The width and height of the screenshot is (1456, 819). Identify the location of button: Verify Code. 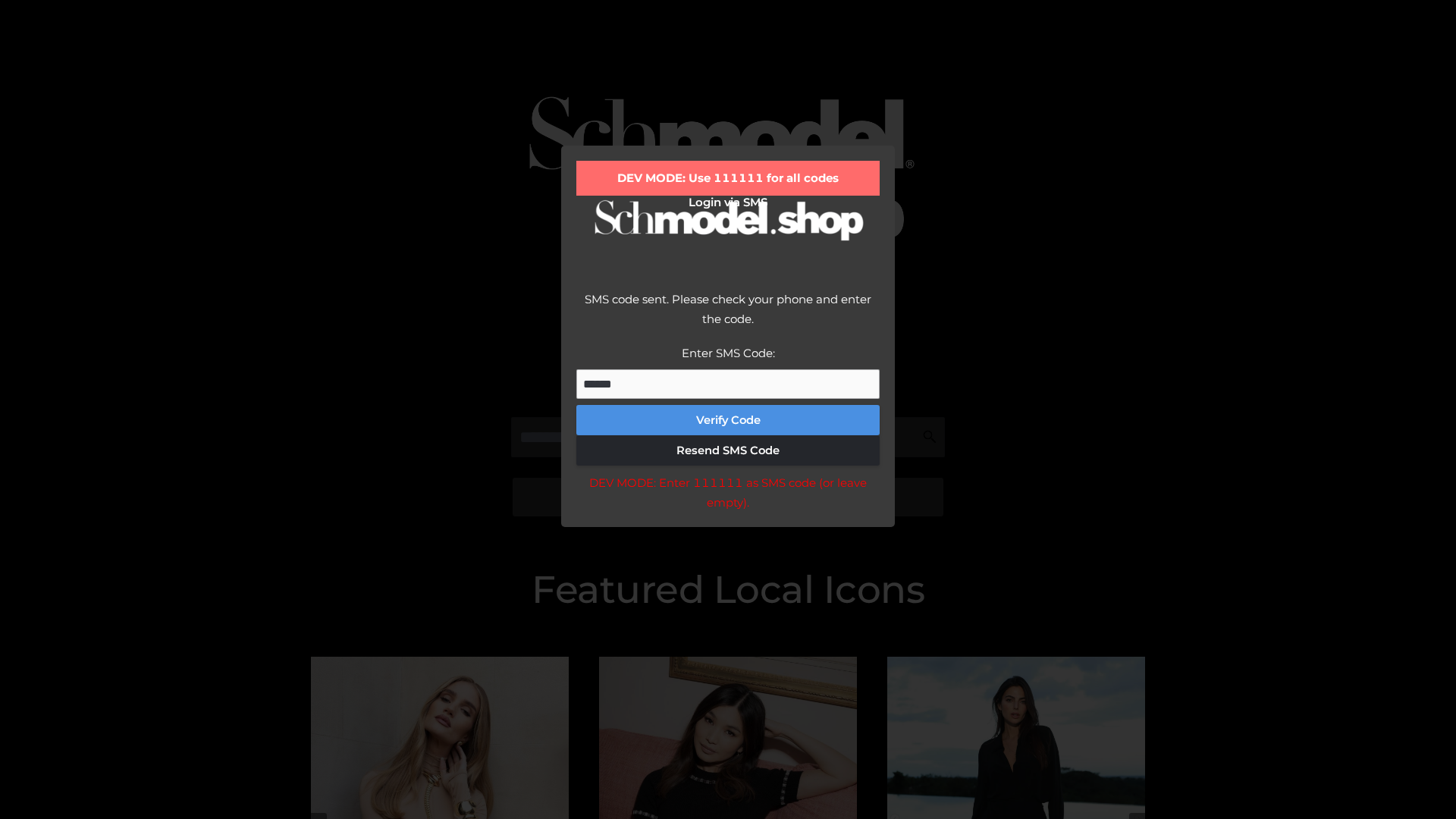
(728, 420).